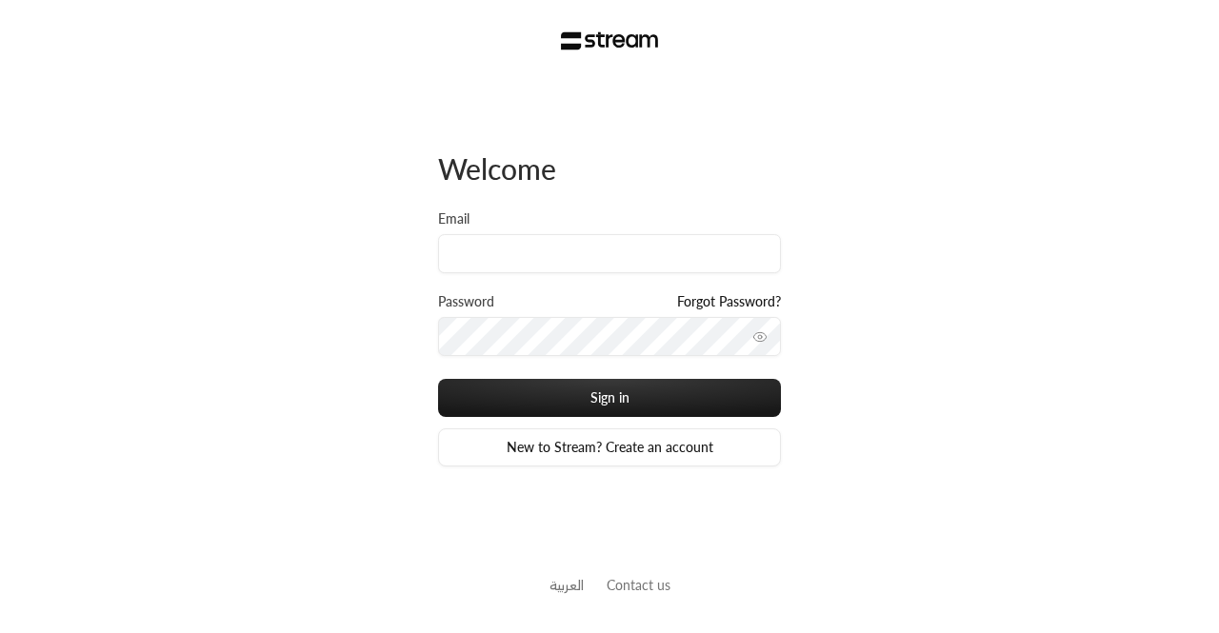 Image resolution: width=1219 pixels, height=633 pixels. I want to click on button: toggle password visibility, so click(760, 337).